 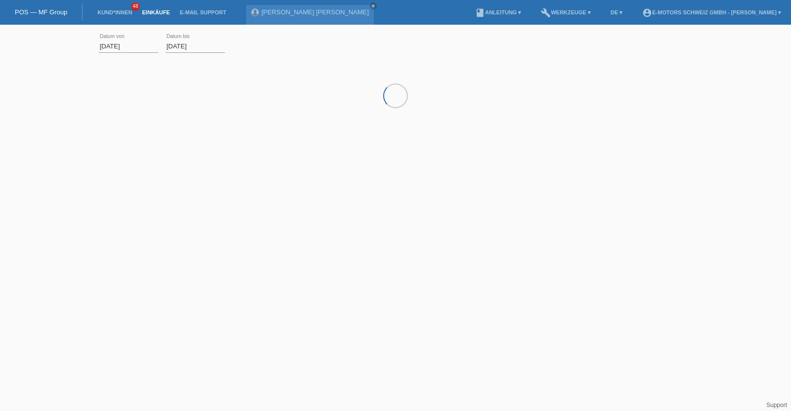 I want to click on i: close, so click(x=373, y=6).